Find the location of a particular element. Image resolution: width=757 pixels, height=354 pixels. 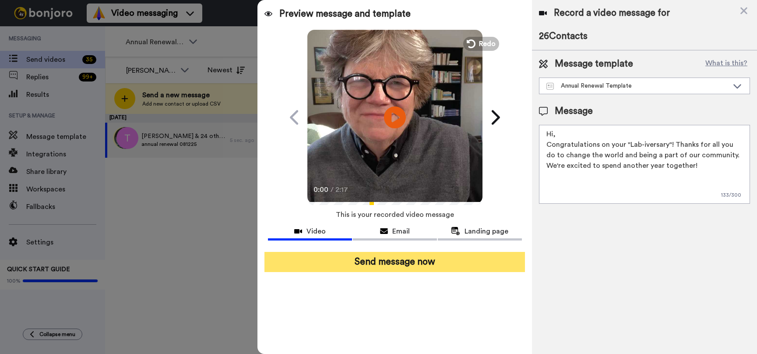

span: Message is located at coordinates (573, 111).